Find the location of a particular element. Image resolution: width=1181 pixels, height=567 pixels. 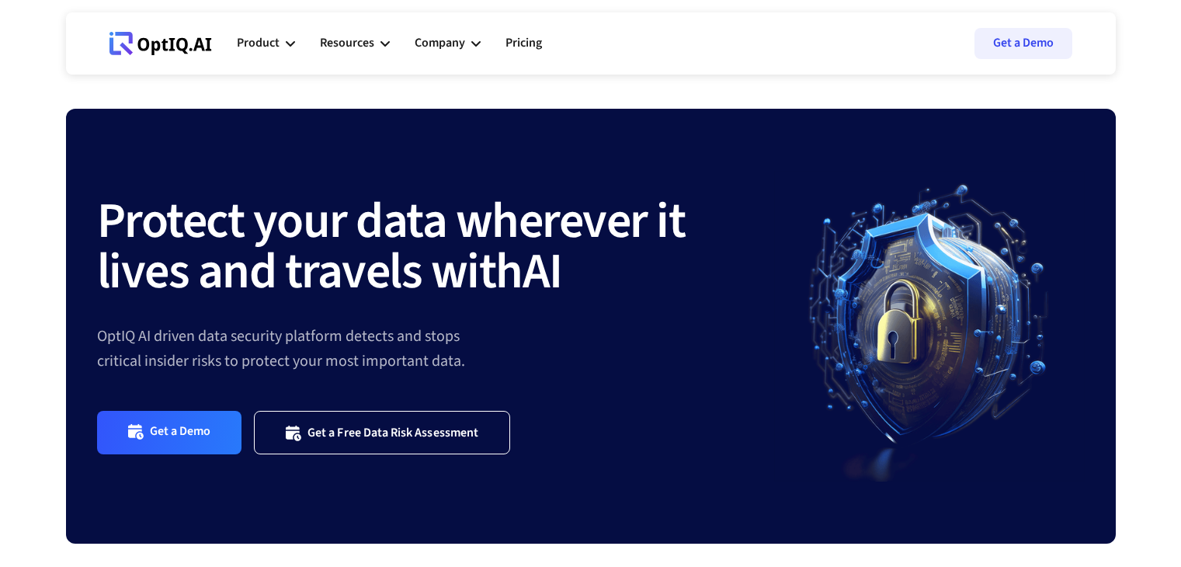

strong: Protect your data wherever it lives and travels with is located at coordinates (391, 246).